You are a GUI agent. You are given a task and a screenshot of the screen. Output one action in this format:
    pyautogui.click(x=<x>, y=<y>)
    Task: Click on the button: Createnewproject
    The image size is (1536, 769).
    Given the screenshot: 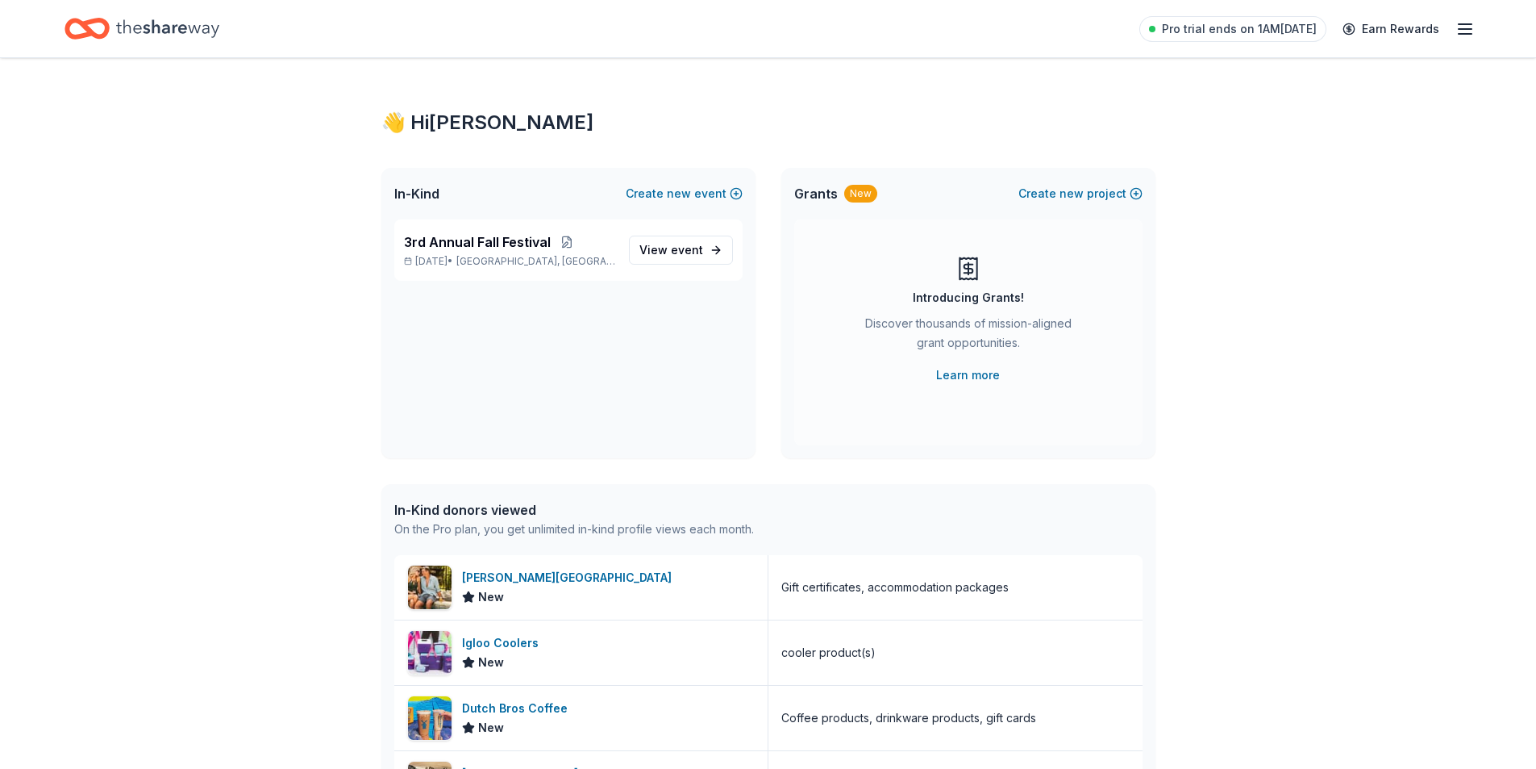 What is the action you would take?
    pyautogui.click(x=1081, y=194)
    